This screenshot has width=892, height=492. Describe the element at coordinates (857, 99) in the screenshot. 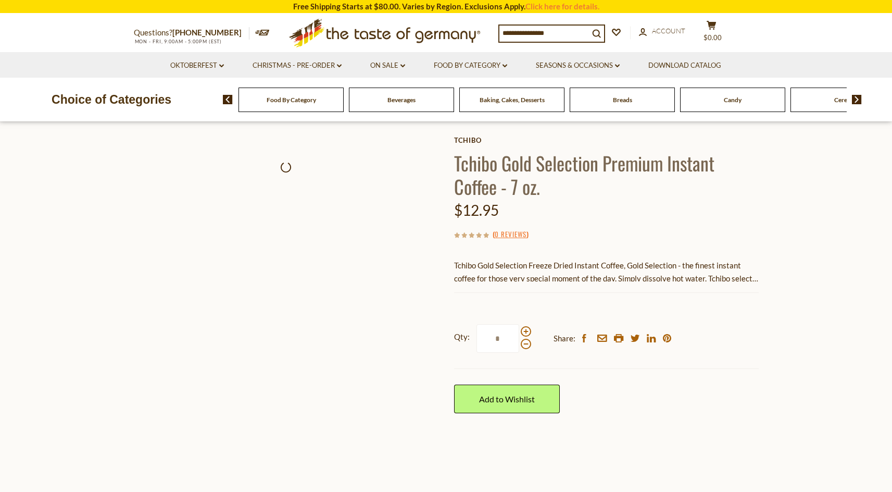

I see `img: next arrow` at that location.